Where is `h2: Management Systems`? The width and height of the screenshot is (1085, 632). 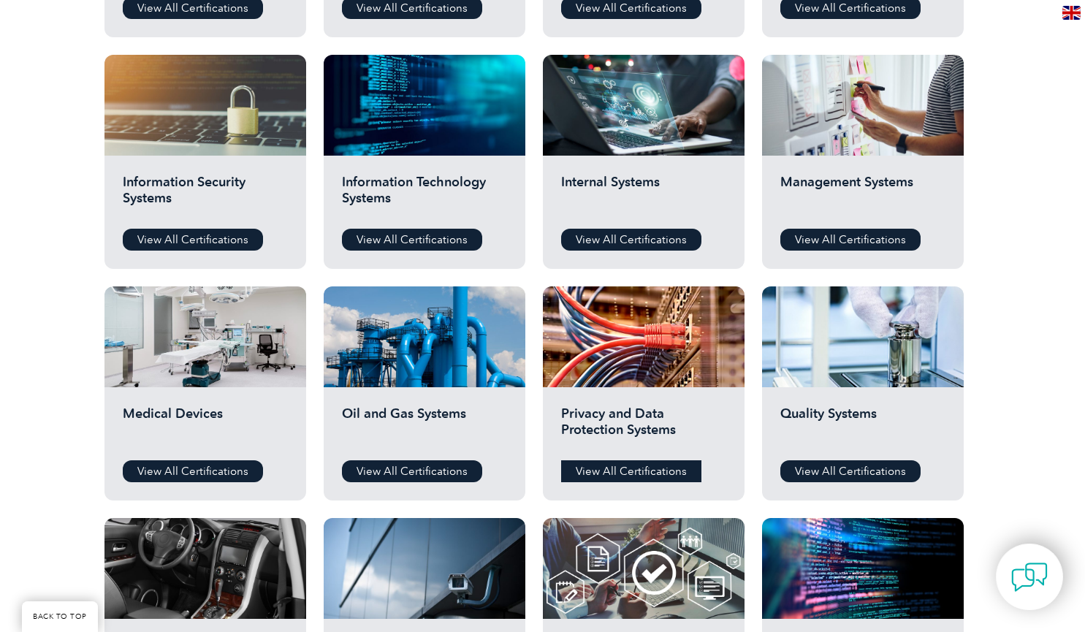 h2: Management Systems is located at coordinates (863, 196).